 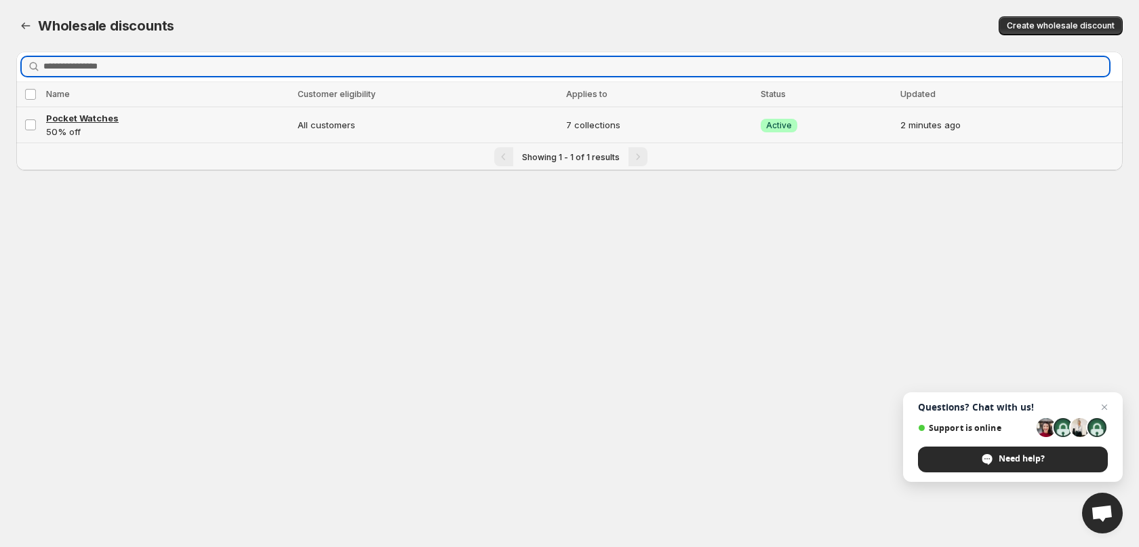 I want to click on div: Need help?, so click(x=1013, y=459).